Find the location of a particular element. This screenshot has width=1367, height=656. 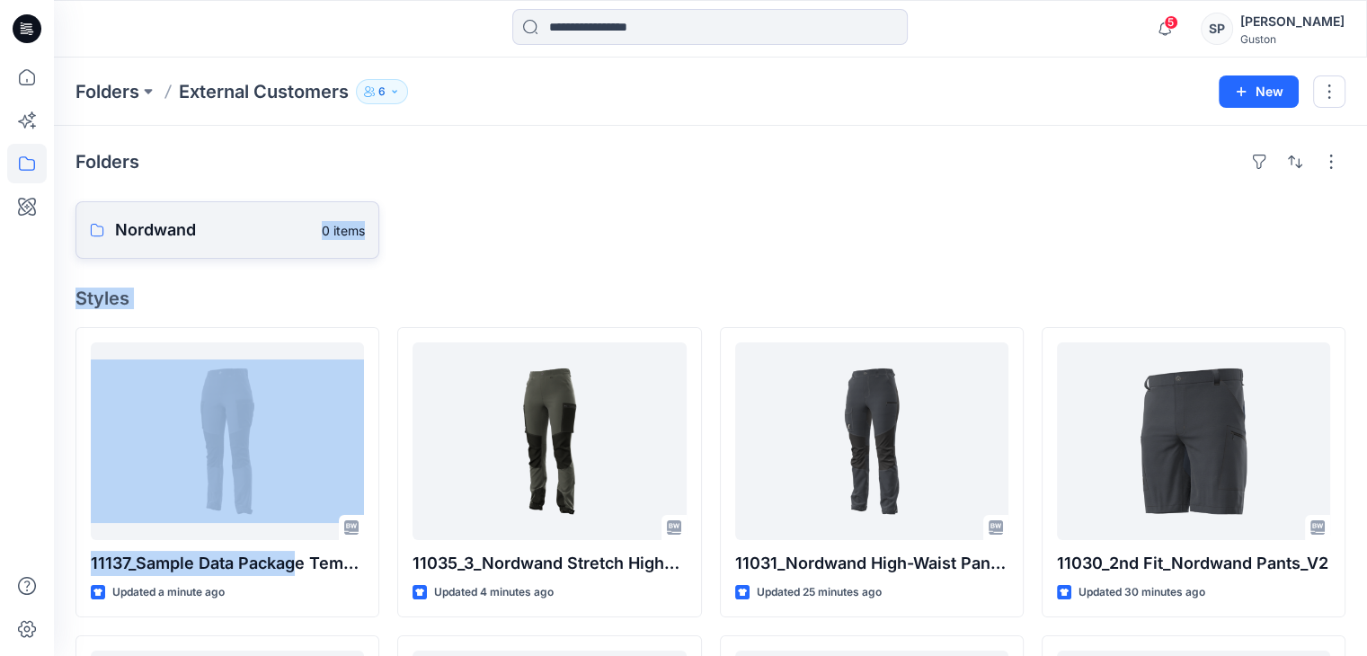

p: 11030_2nd Fit_Nordwand Pants_V2 is located at coordinates (1194, 564).